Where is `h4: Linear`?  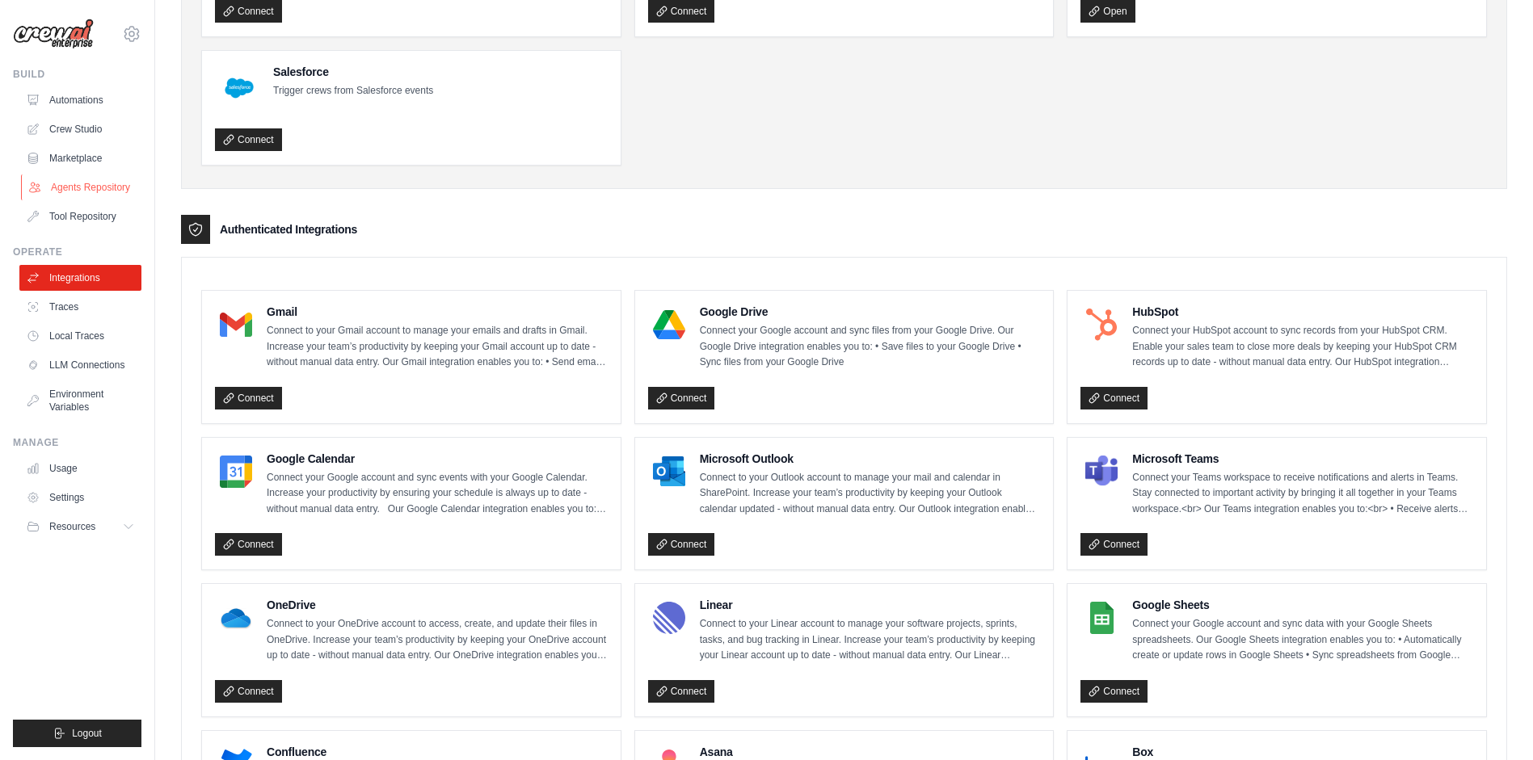
h4: Linear is located at coordinates (870, 605).